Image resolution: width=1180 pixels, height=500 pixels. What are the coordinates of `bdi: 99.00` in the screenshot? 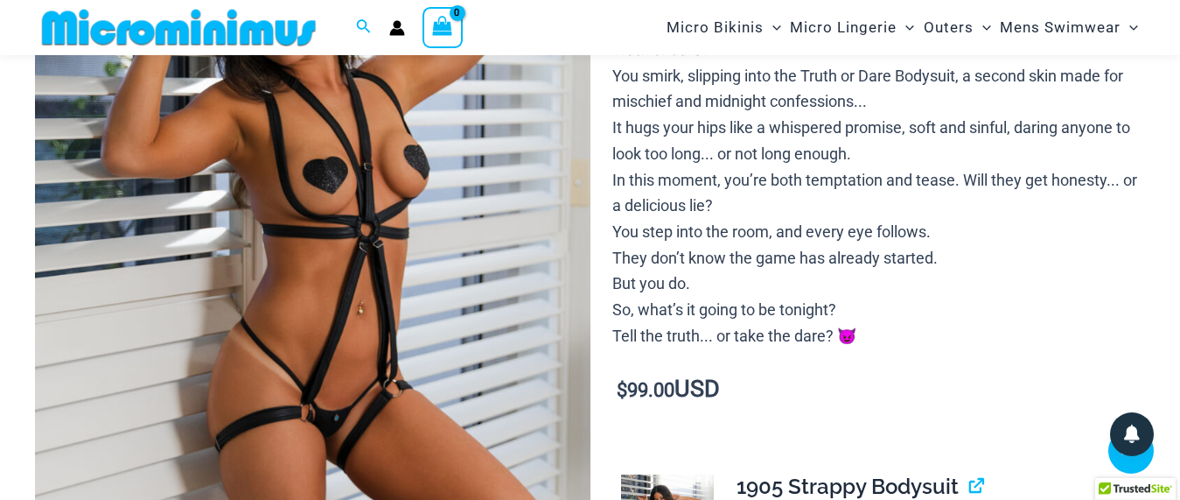 It's located at (646, 389).